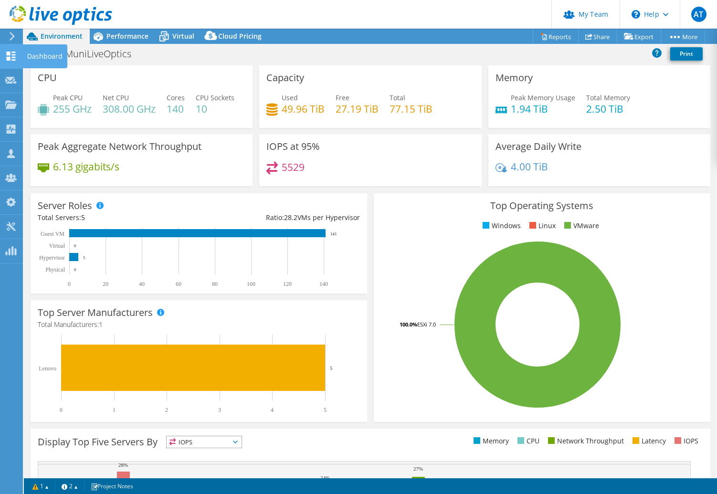 The height and width of the screenshot is (494, 717). Describe the element at coordinates (215, 97) in the screenshot. I see `span: CPU Sockets` at that location.